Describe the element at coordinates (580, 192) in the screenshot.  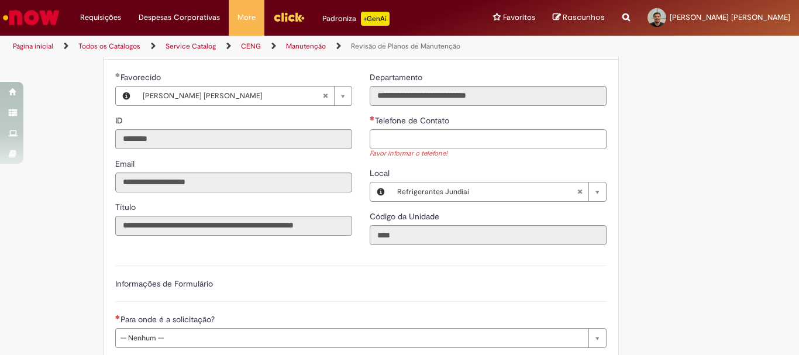
I see `abbr: Limpar campo Local` at that location.